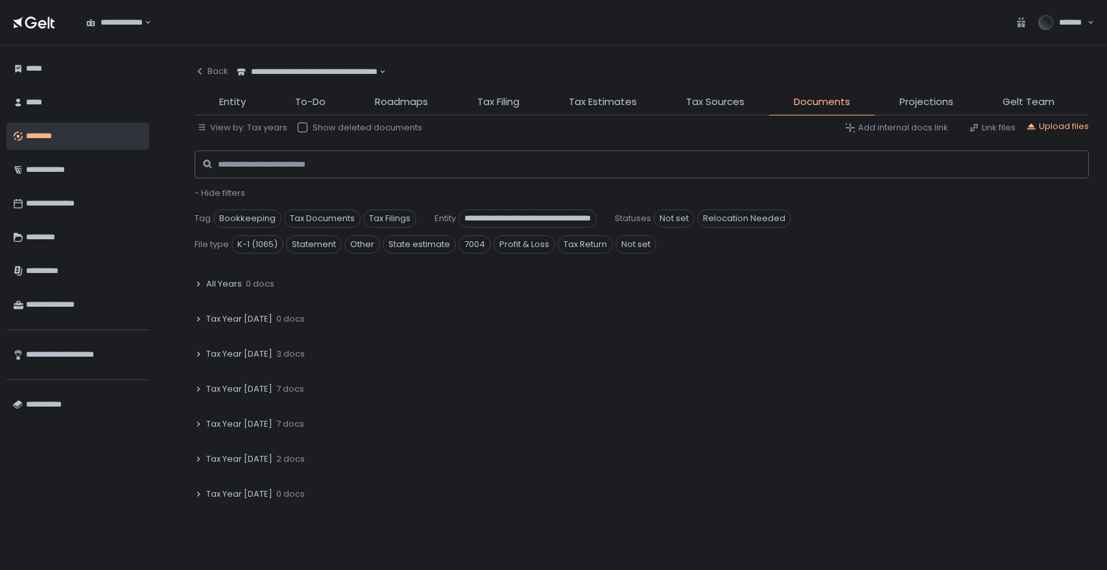 The image size is (1107, 570). What do you see at coordinates (211, 71) in the screenshot?
I see `button: Back` at bounding box center [211, 71].